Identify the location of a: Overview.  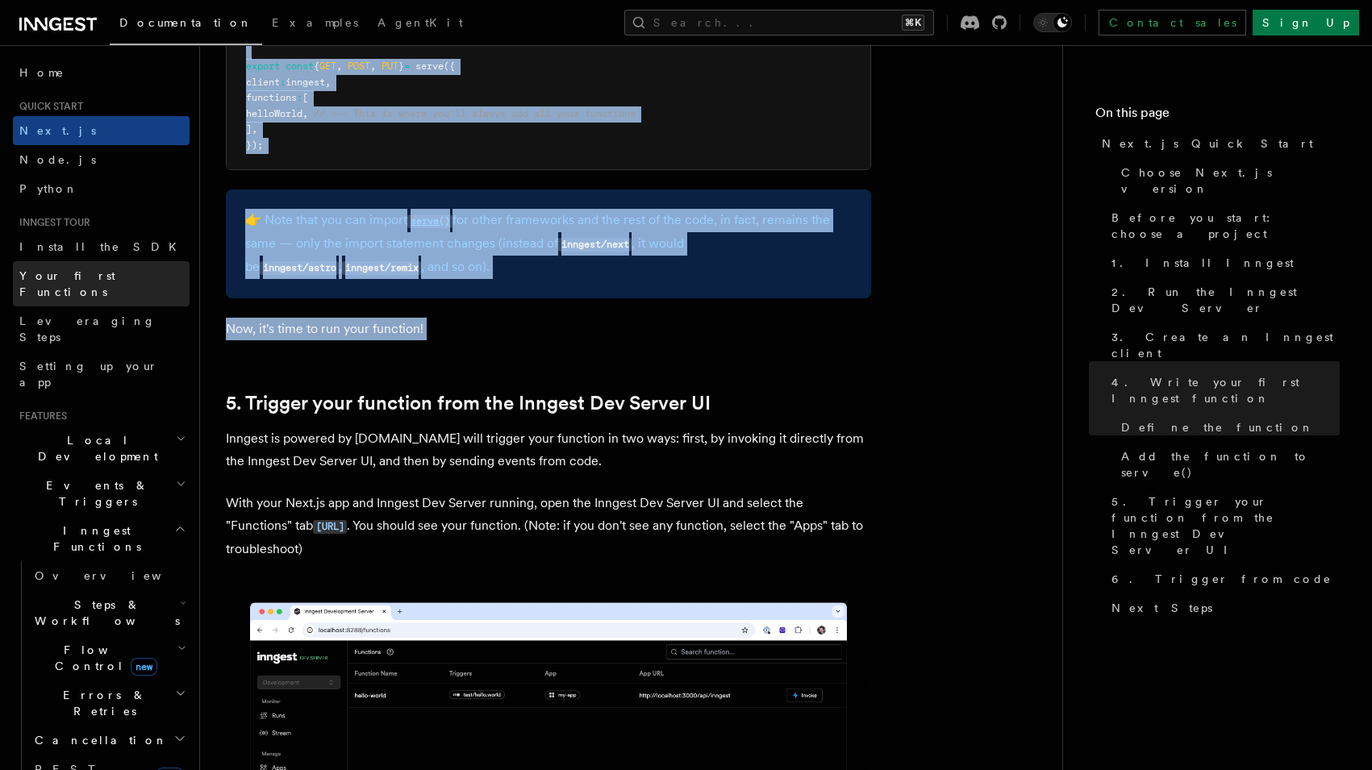
(109, 576).